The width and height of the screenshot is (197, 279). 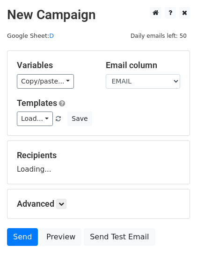 I want to click on h5: Email column, so click(x=143, y=65).